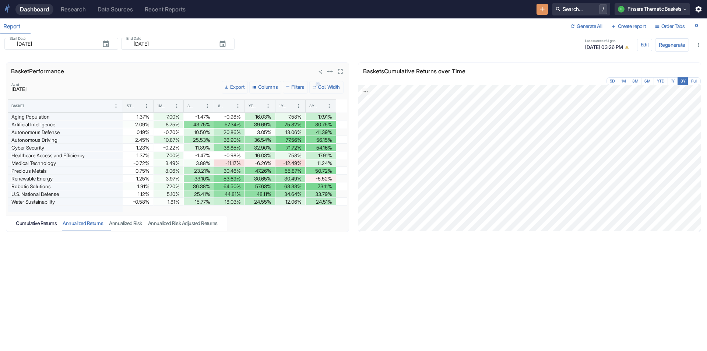 This screenshot has width=707, height=351. I want to click on div: 36.54%, so click(260, 140).